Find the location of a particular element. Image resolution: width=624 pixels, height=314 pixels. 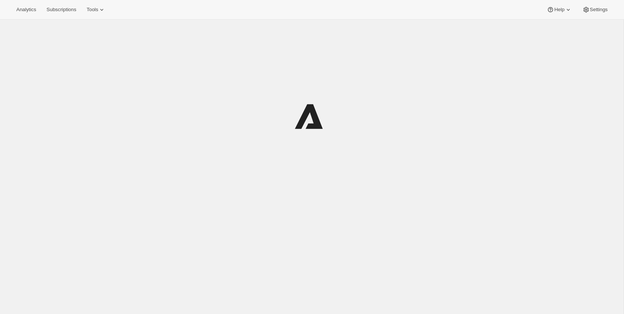

button: Subscriptions is located at coordinates (61, 10).